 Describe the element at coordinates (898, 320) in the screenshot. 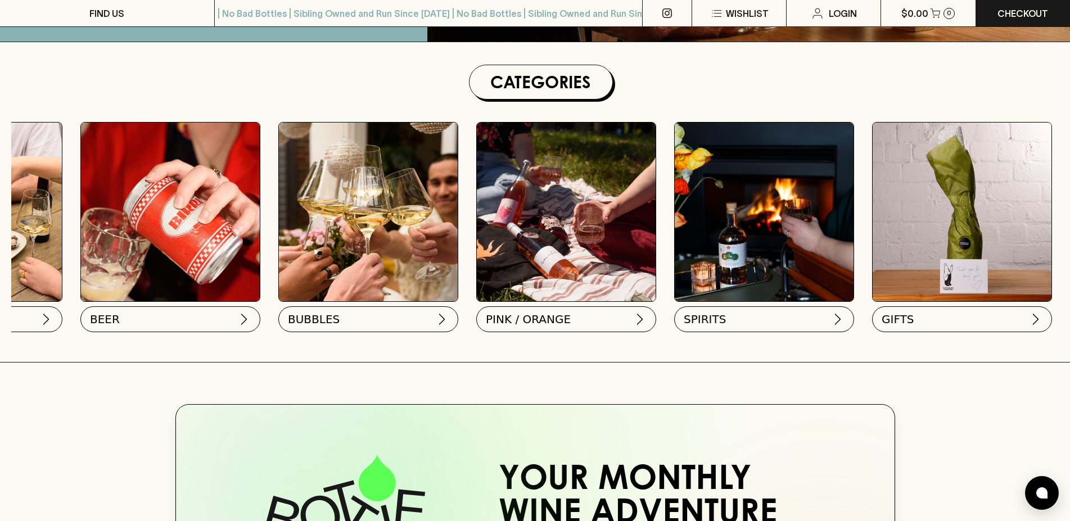

I see `span: GIFTS` at that location.